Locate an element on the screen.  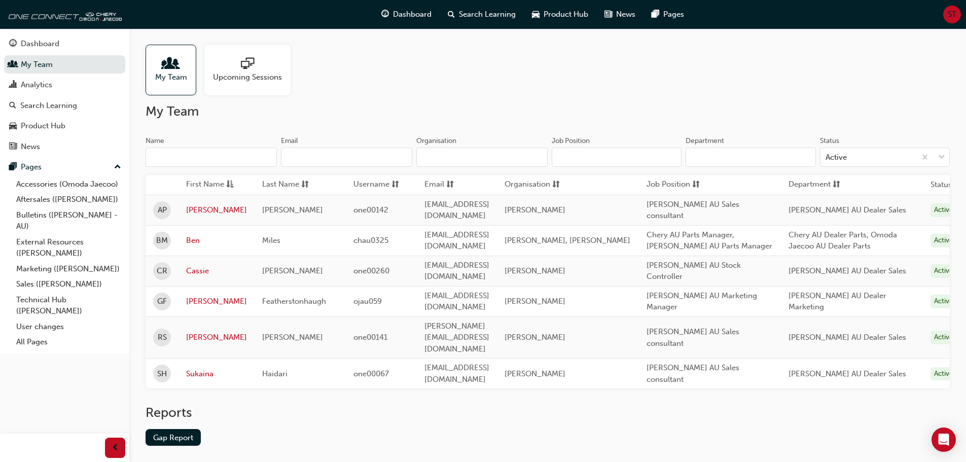
a: Product Hub is located at coordinates (64, 126).